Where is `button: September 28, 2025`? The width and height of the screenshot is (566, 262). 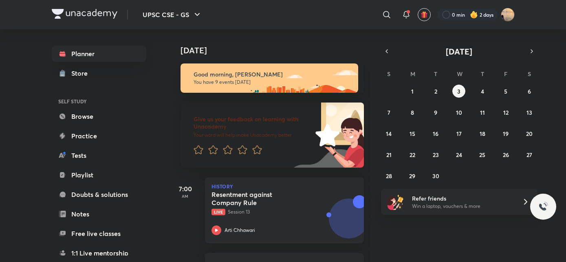 button: September 28, 2025 is located at coordinates (389, 176).